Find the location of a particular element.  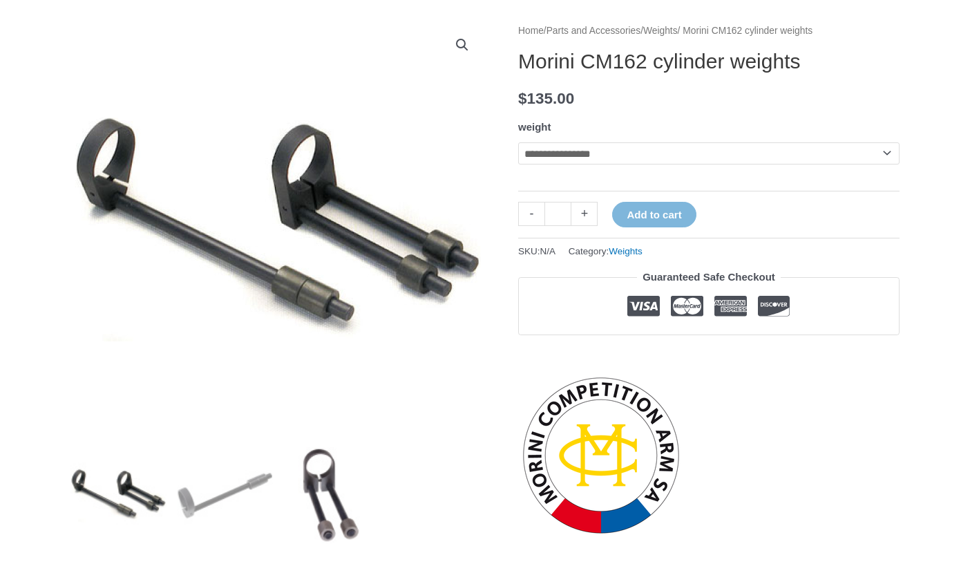

a: Home is located at coordinates (531, 30).